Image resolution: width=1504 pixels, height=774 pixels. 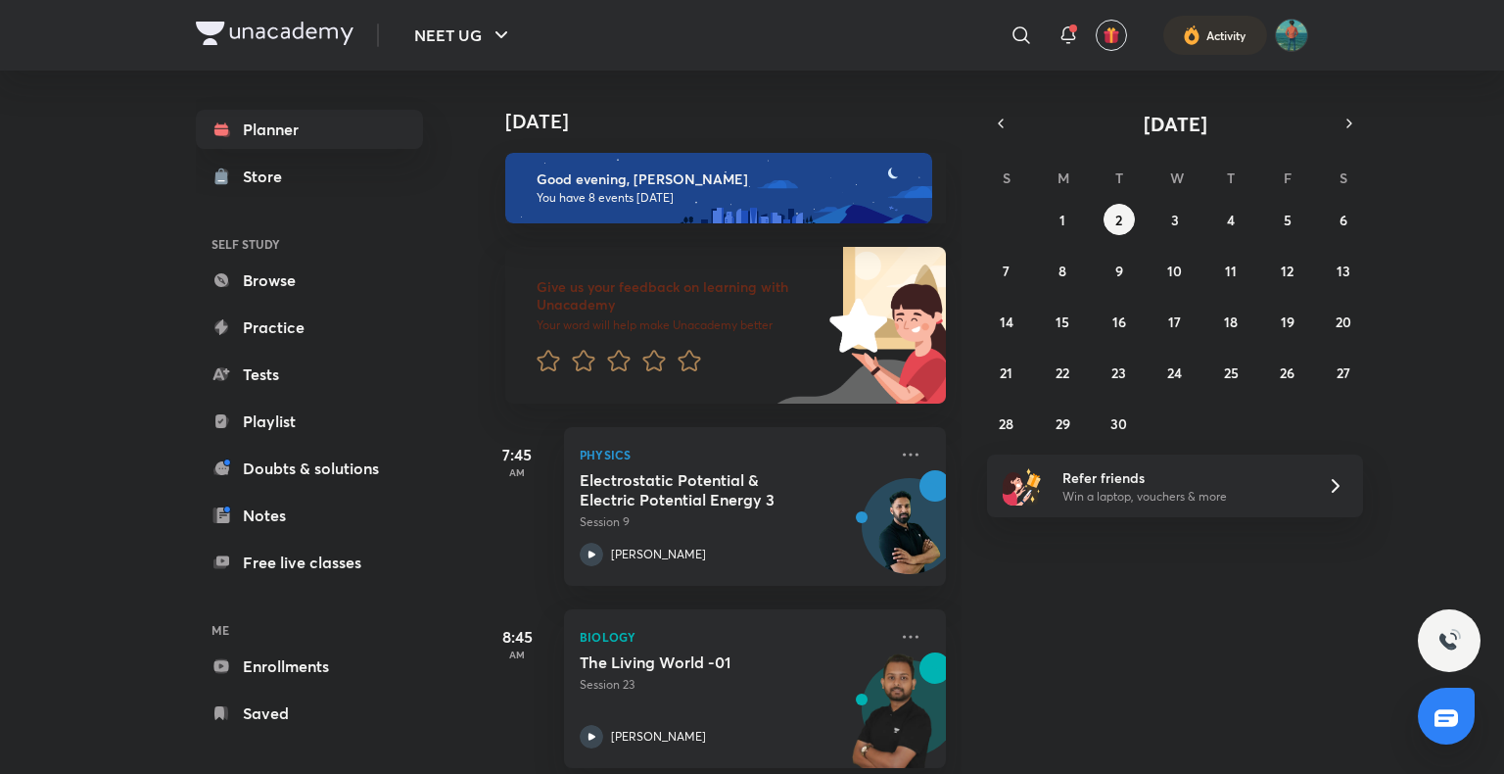 What do you see at coordinates (1006, 270) in the screenshot?
I see `abbr: September 7, 2025` at bounding box center [1006, 270].